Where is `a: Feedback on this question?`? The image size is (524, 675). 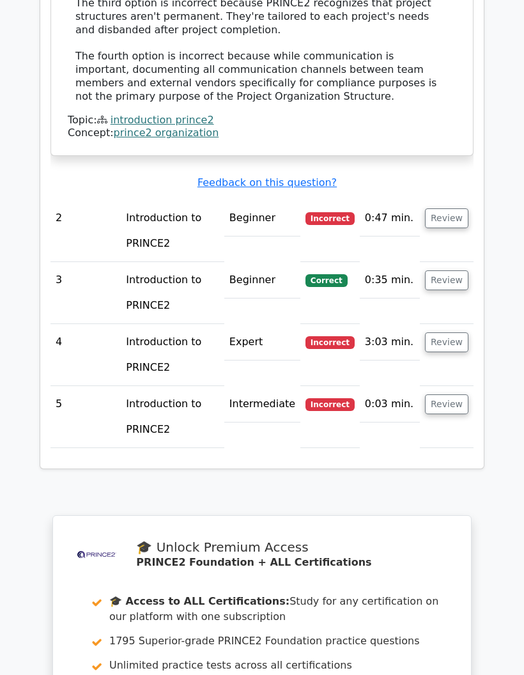
a: Feedback on this question? is located at coordinates (267, 182).